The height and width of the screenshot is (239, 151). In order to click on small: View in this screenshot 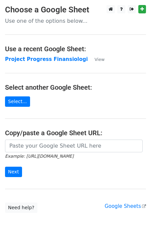, I will do `click(100, 59)`.